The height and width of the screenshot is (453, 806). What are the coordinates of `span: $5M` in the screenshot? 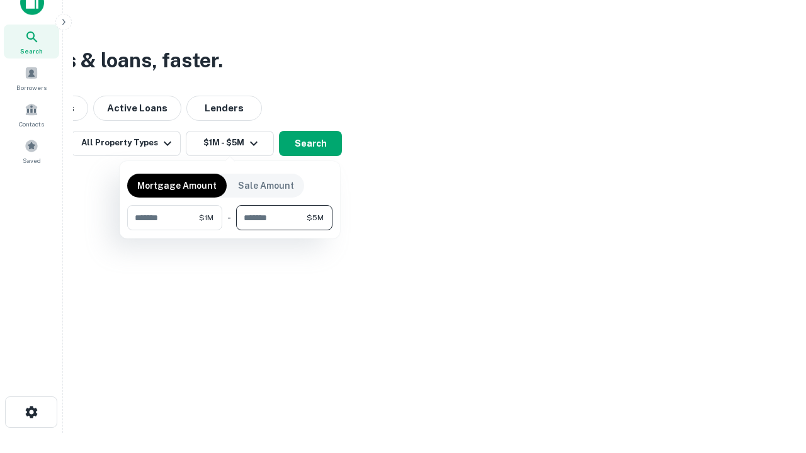 It's located at (315, 218).